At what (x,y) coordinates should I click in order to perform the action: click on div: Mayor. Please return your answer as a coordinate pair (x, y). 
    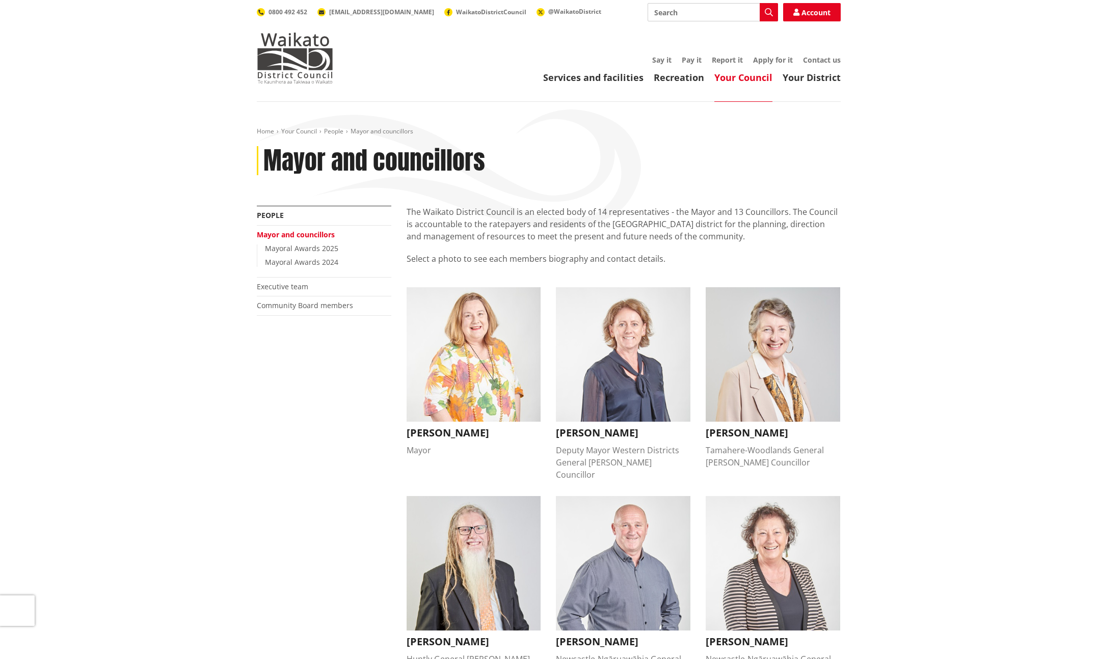
    Looking at the image, I should click on (474, 450).